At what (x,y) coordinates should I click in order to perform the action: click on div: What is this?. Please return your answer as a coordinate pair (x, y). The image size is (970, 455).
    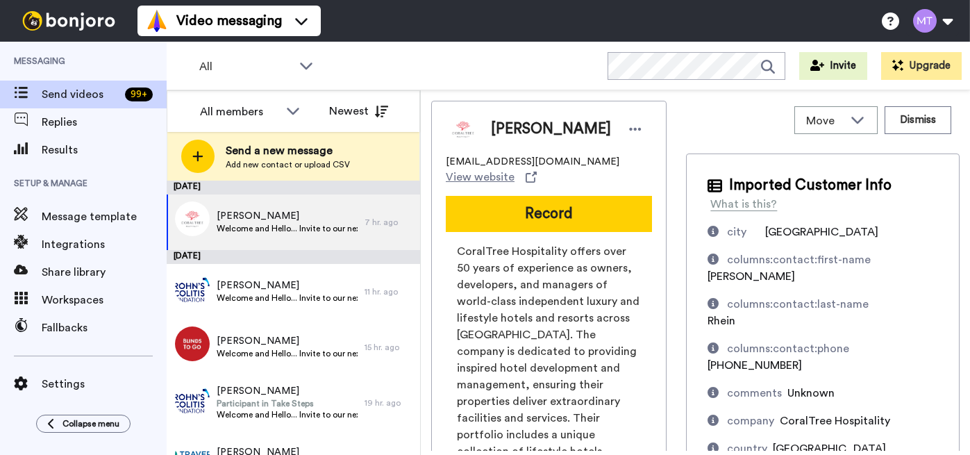
    Looking at the image, I should click on (744, 204).